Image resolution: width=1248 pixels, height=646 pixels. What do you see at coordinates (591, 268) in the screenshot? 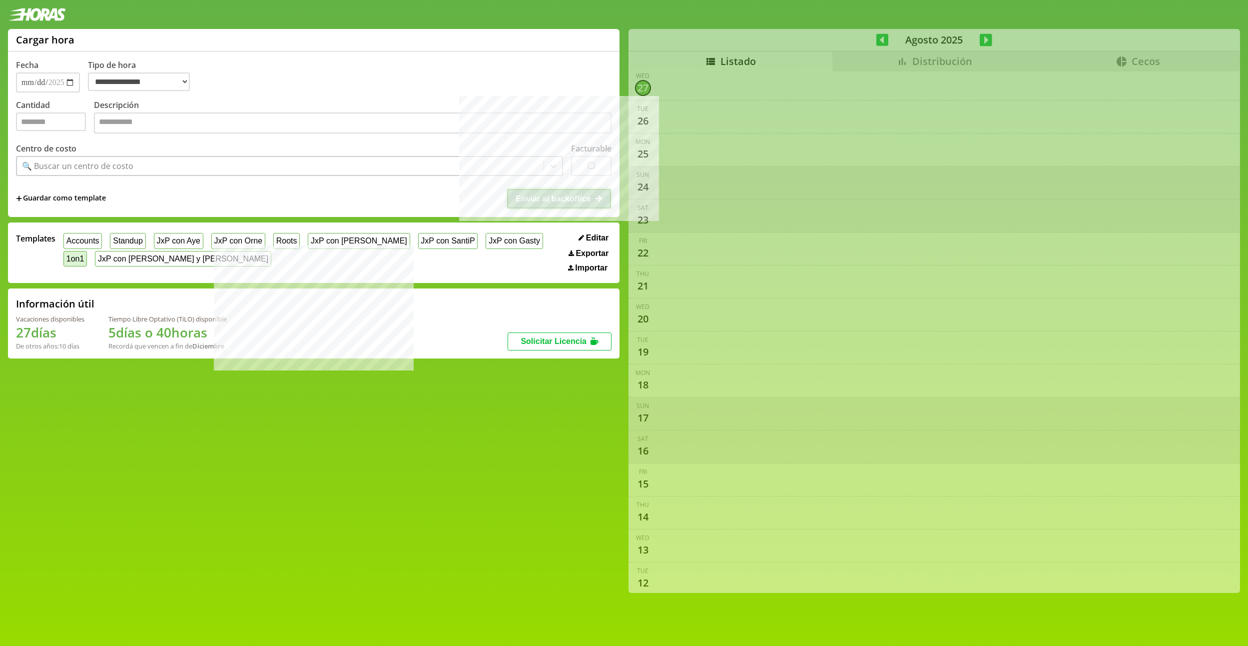
I see `span: Importar` at bounding box center [591, 268].